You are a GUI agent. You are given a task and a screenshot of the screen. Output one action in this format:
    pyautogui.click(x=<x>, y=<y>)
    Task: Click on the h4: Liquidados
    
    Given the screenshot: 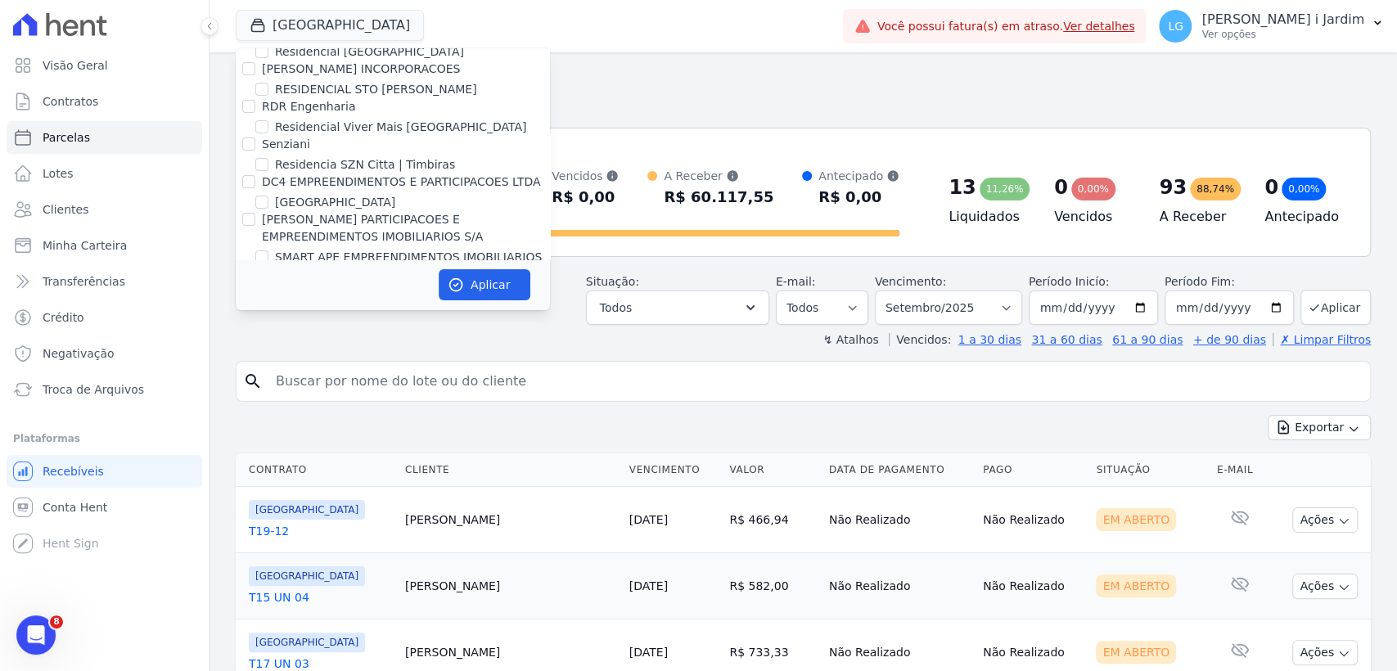 What is the action you would take?
    pyautogui.click(x=987, y=217)
    